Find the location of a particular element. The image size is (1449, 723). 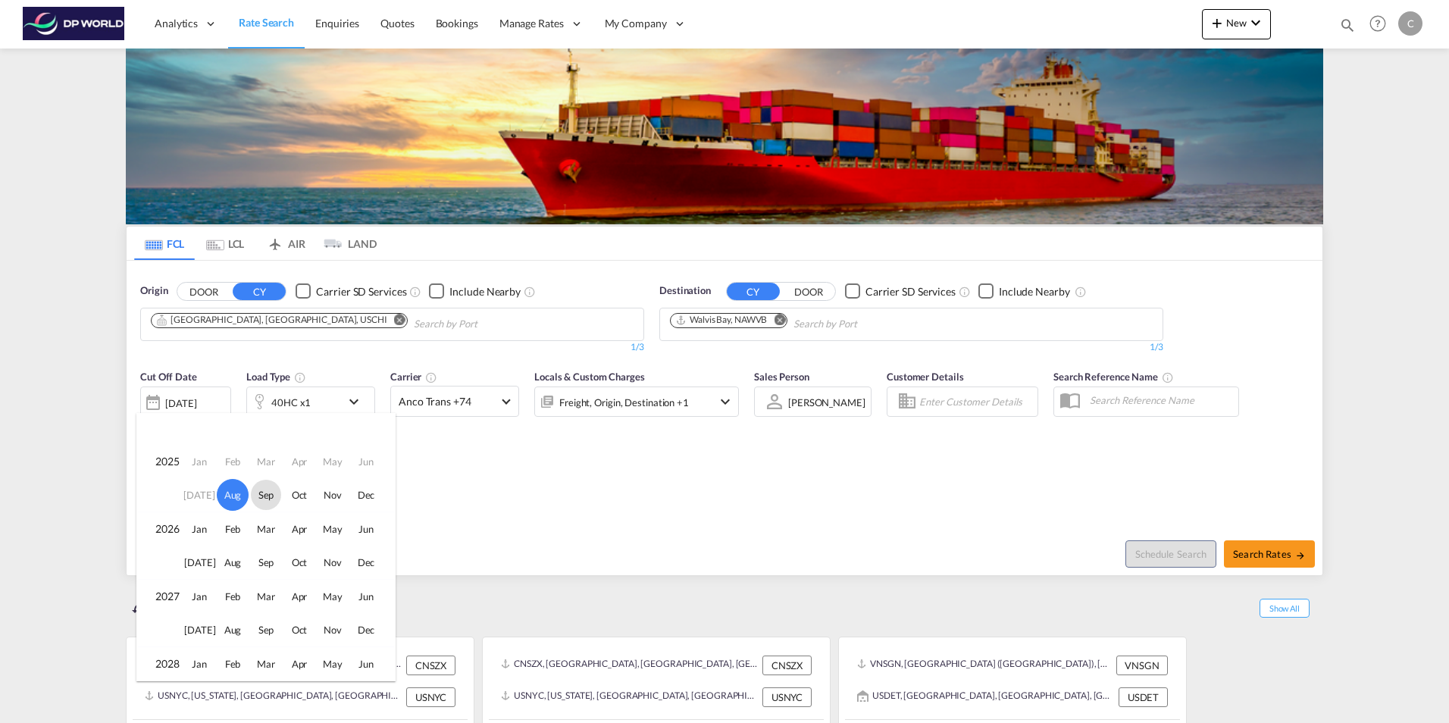

td: October 2026 is located at coordinates (299, 562).